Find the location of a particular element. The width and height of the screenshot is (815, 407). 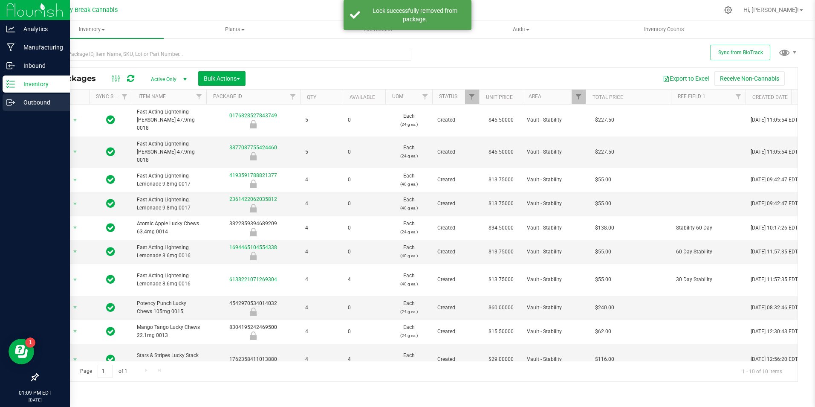

span: $34.50000 is located at coordinates (501, 228).